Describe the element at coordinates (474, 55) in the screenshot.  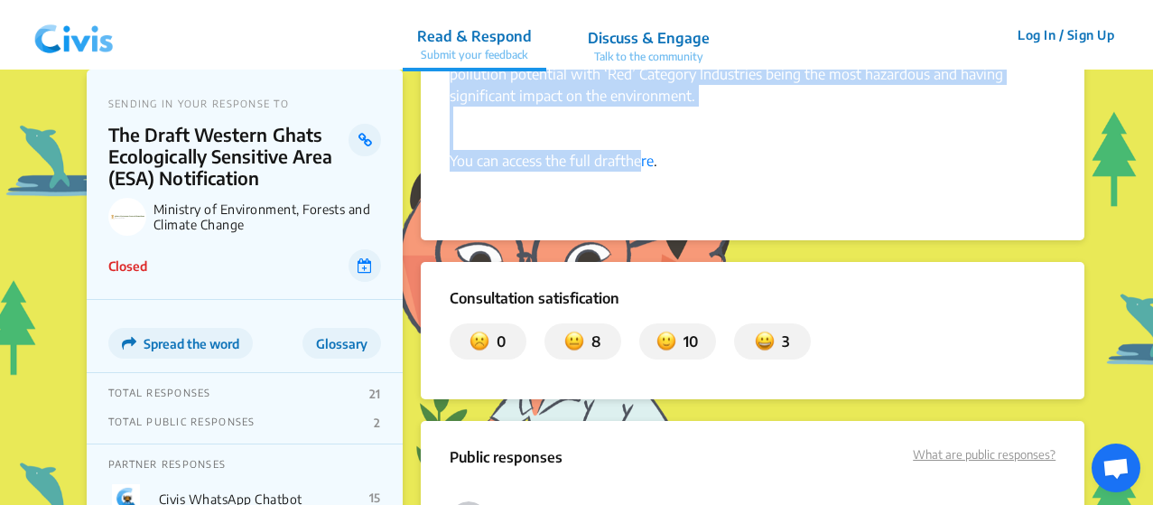
I see `p: Submit your feedback` at that location.